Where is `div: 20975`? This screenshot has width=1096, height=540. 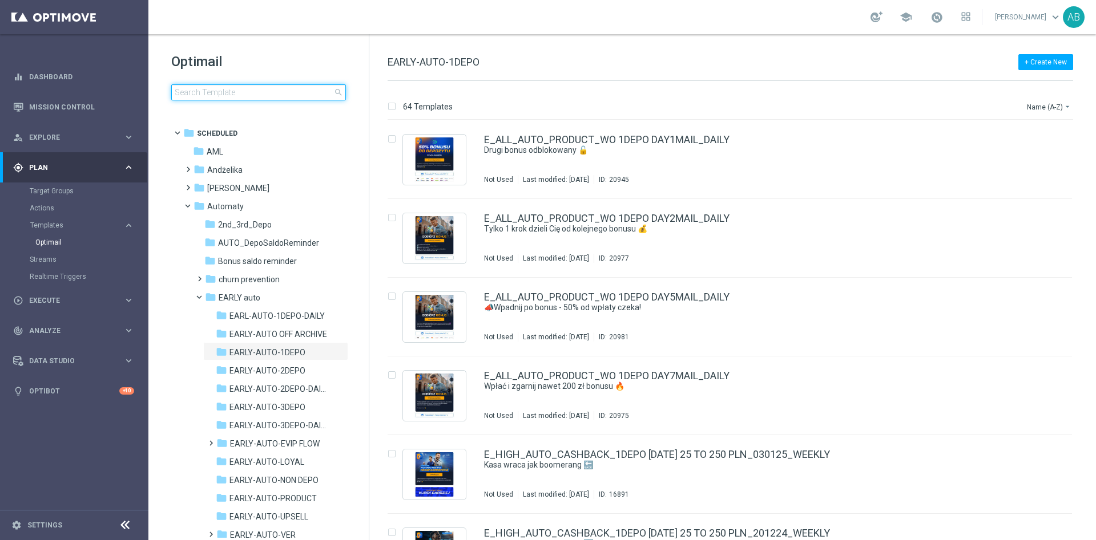 div: 20975 is located at coordinates (619, 416).